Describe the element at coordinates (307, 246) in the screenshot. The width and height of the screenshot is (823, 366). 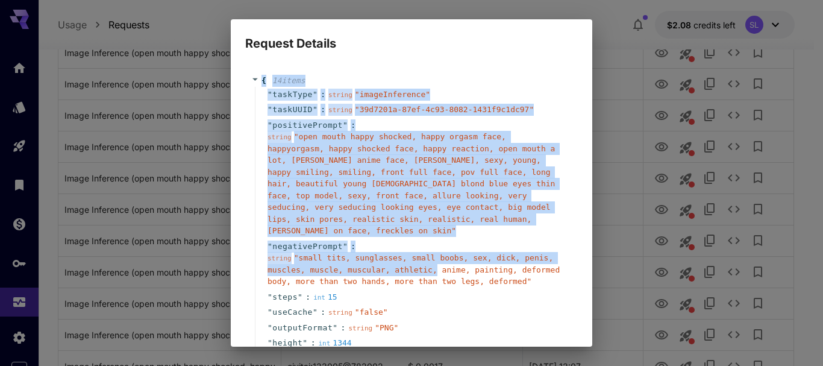
I see `span: negativePrompt` at that location.